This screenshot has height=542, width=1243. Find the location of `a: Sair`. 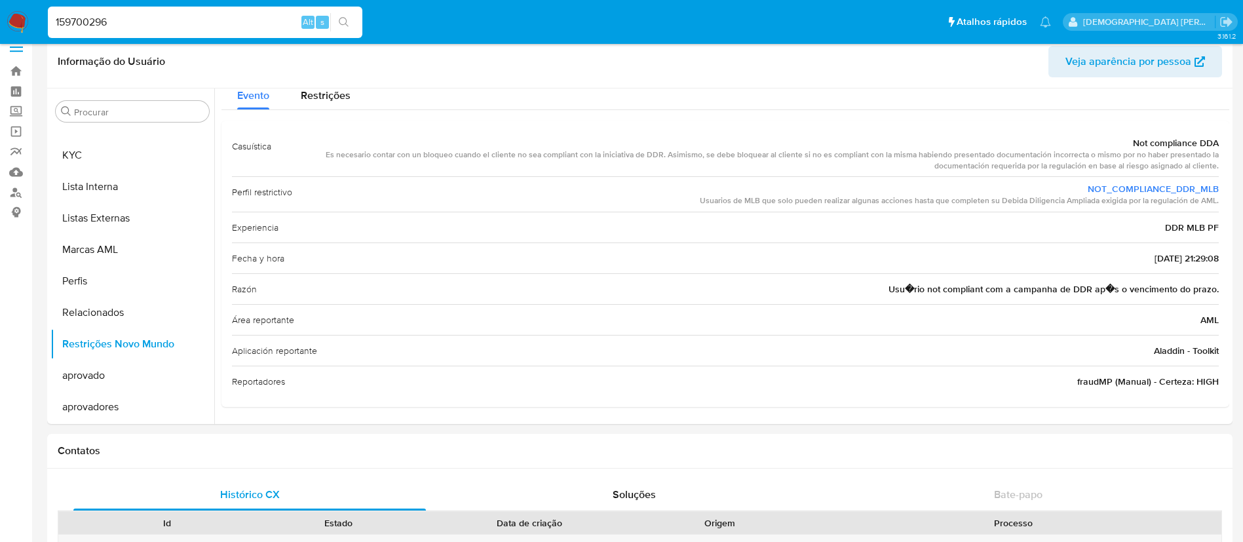

a: Sair is located at coordinates (1226, 22).